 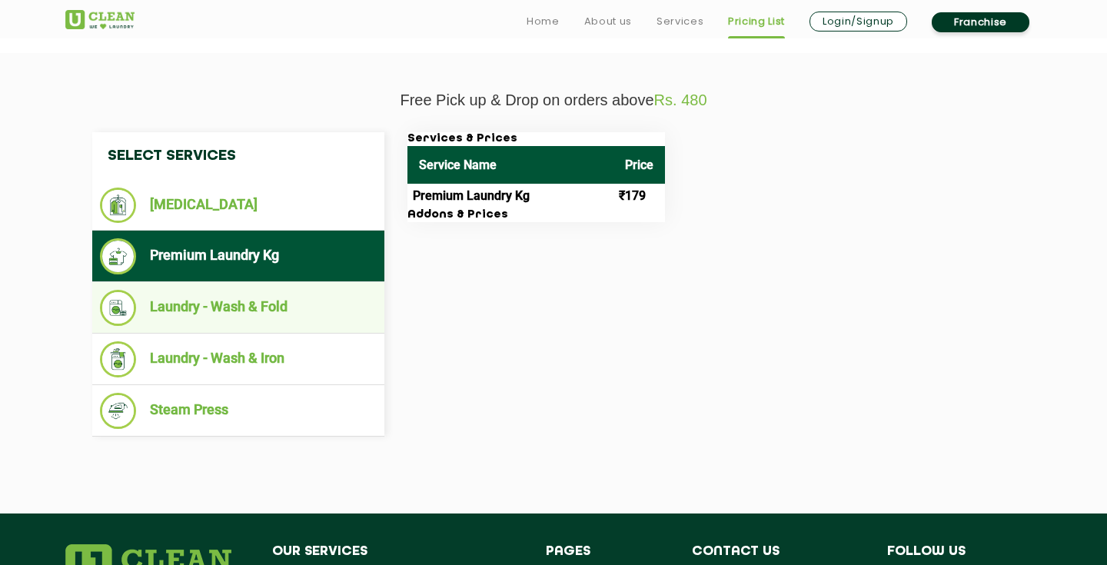 I want to click on span: Rs. 480, so click(x=680, y=100).